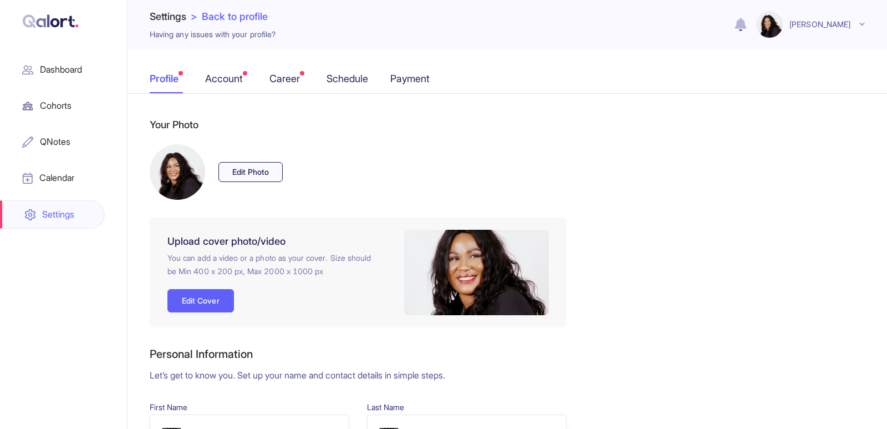  Describe the element at coordinates (212, 17) in the screenshot. I see `h6: Settings` at that location.